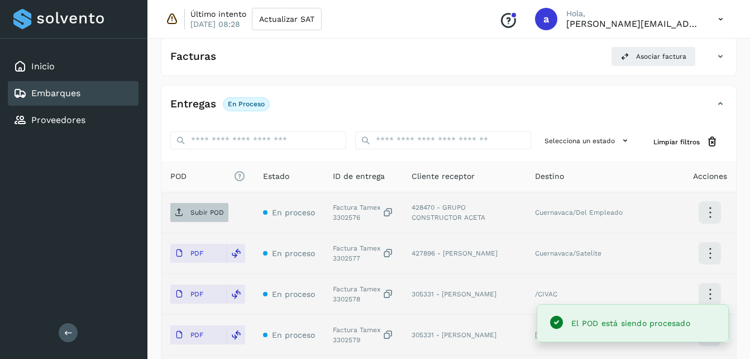 The width and height of the screenshot is (750, 359). What do you see at coordinates (588, 140) in the screenshot?
I see `button: Selecciona un estado` at bounding box center [588, 140].